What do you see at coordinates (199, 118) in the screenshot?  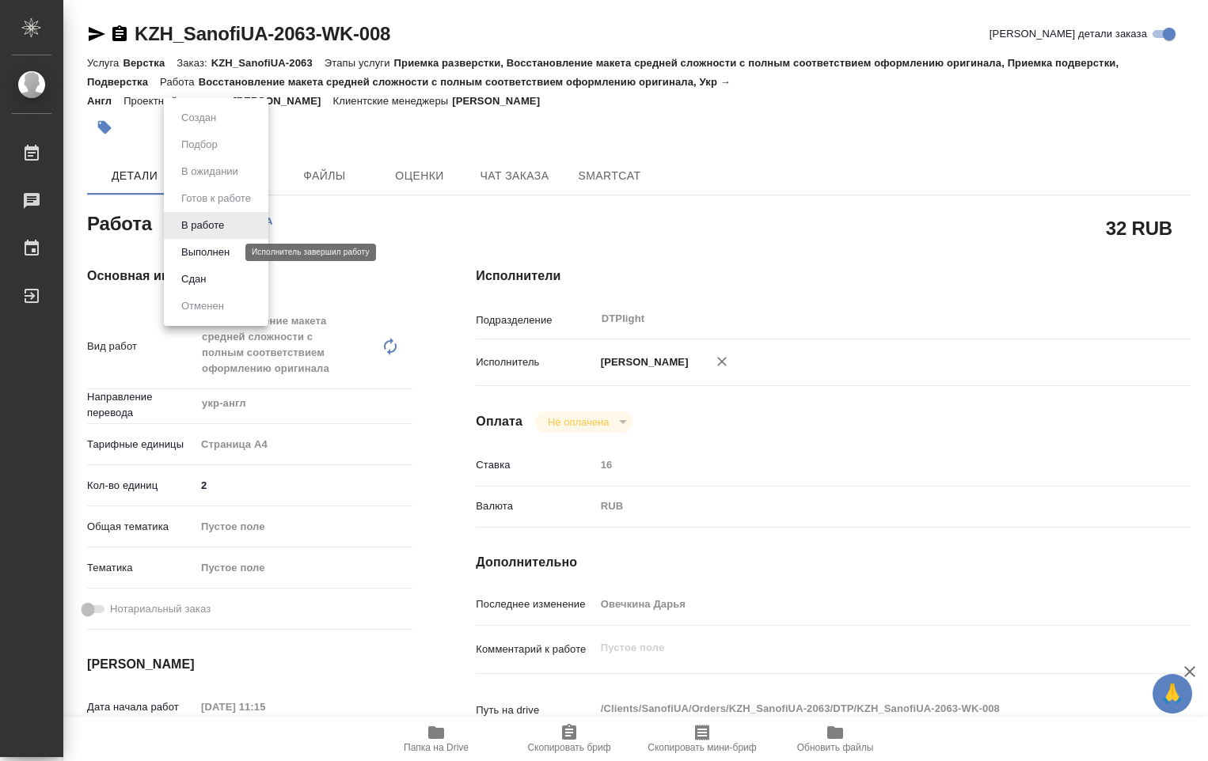 I see `button: Создан` at bounding box center [199, 118].